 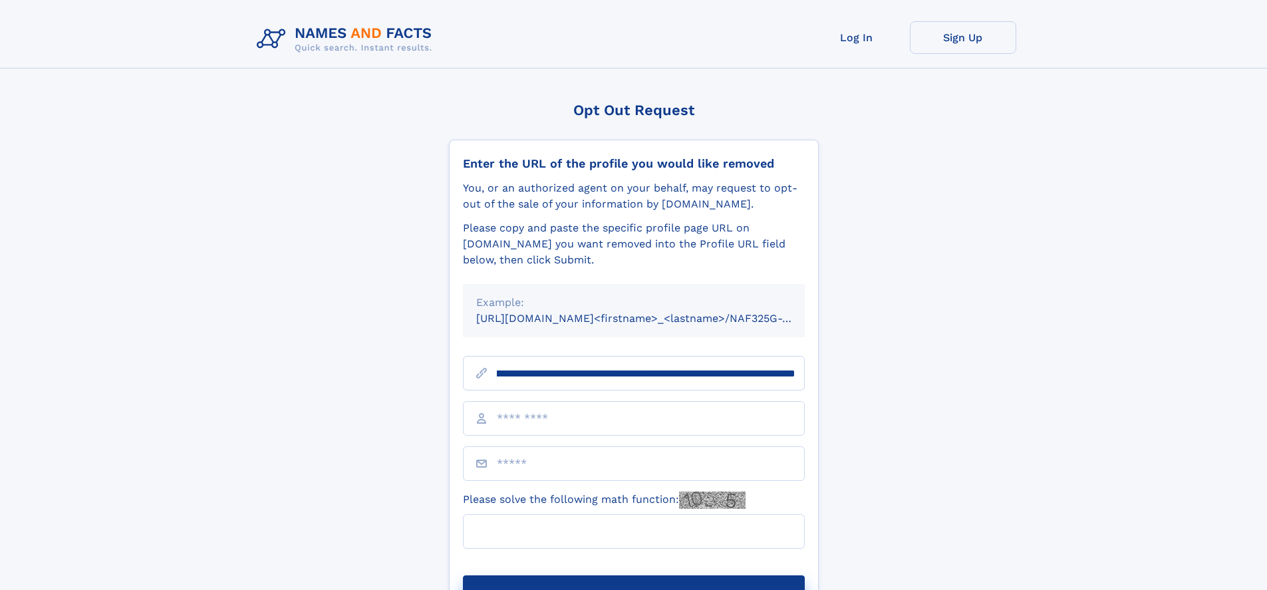 What do you see at coordinates (634, 196) in the screenshot?
I see `div: You, or an authorized agent on your behalf, may request to opt-out of the sale of your informatio...` at bounding box center [634, 196].